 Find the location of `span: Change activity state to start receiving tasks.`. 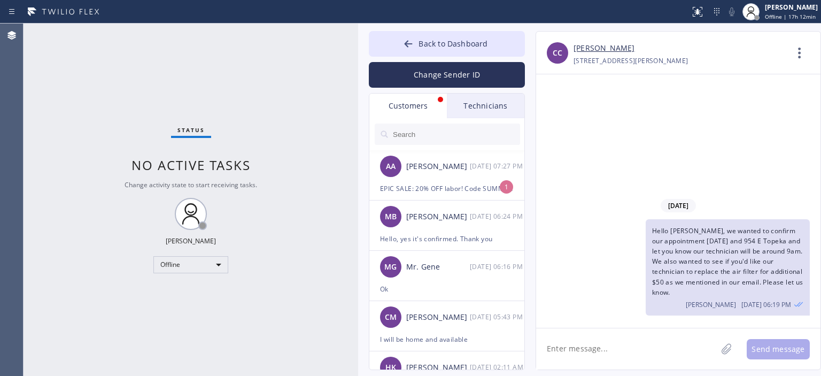

span: Change activity state to start receiving tasks. is located at coordinates (191, 184).